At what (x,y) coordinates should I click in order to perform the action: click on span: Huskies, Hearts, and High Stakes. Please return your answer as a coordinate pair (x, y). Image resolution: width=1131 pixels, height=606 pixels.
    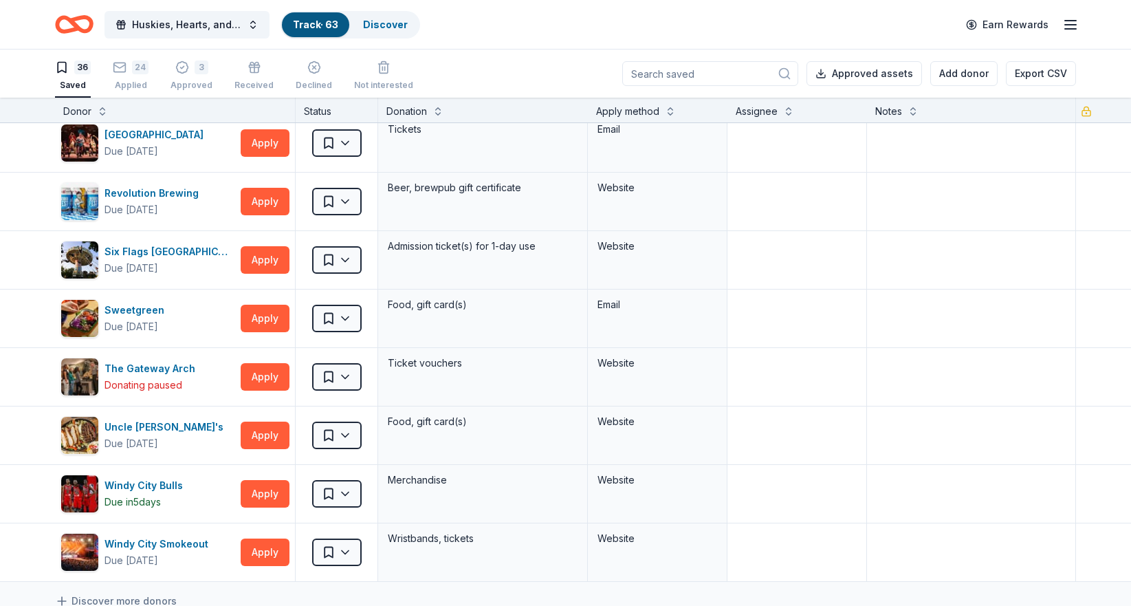
    Looking at the image, I should click on (187, 25).